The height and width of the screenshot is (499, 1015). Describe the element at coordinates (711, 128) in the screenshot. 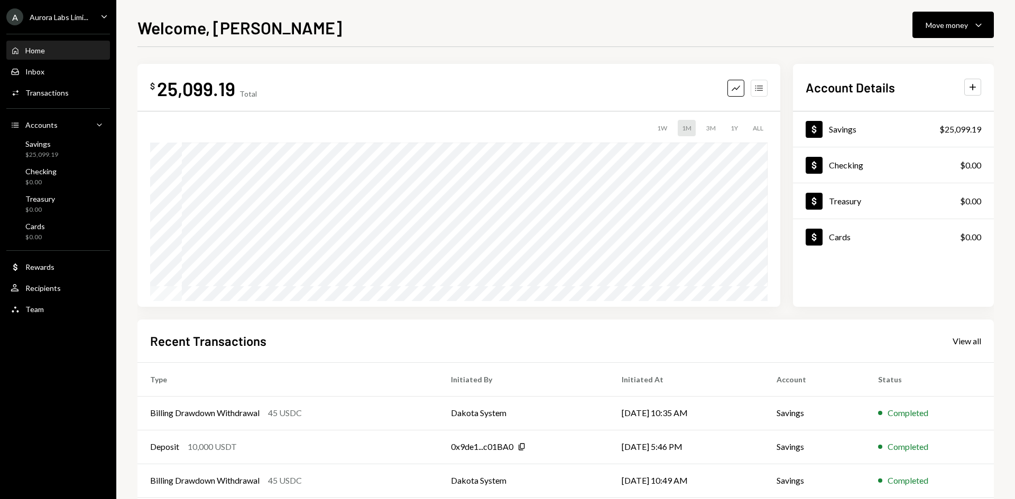

I see `div: 3M` at that location.